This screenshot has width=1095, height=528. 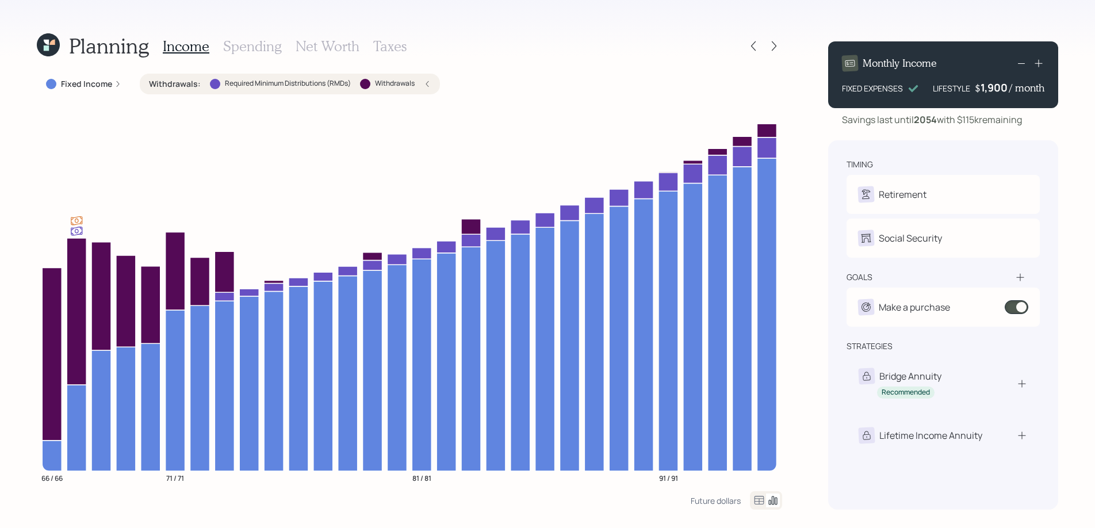 I want to click on div: 1,900, so click(x=995, y=87).